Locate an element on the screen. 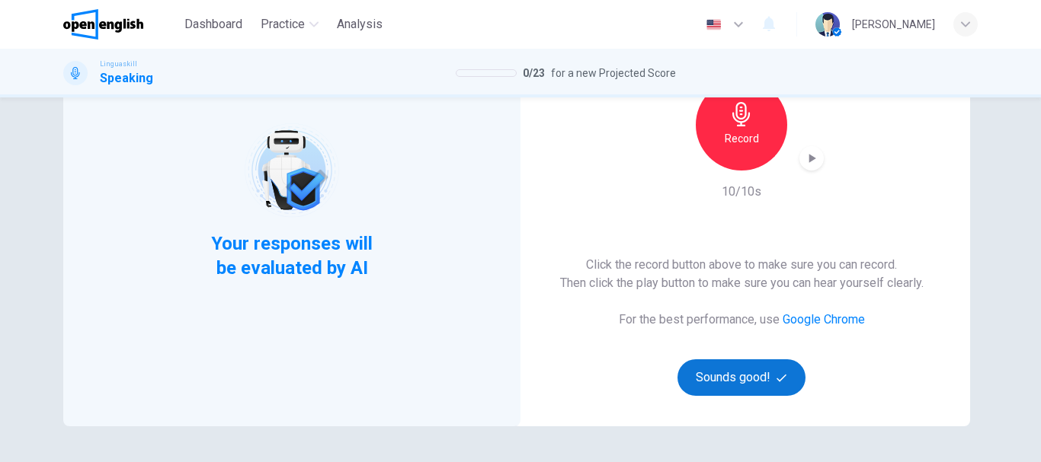 This screenshot has height=462, width=1041. h6: 10/10s is located at coordinates (741, 192).